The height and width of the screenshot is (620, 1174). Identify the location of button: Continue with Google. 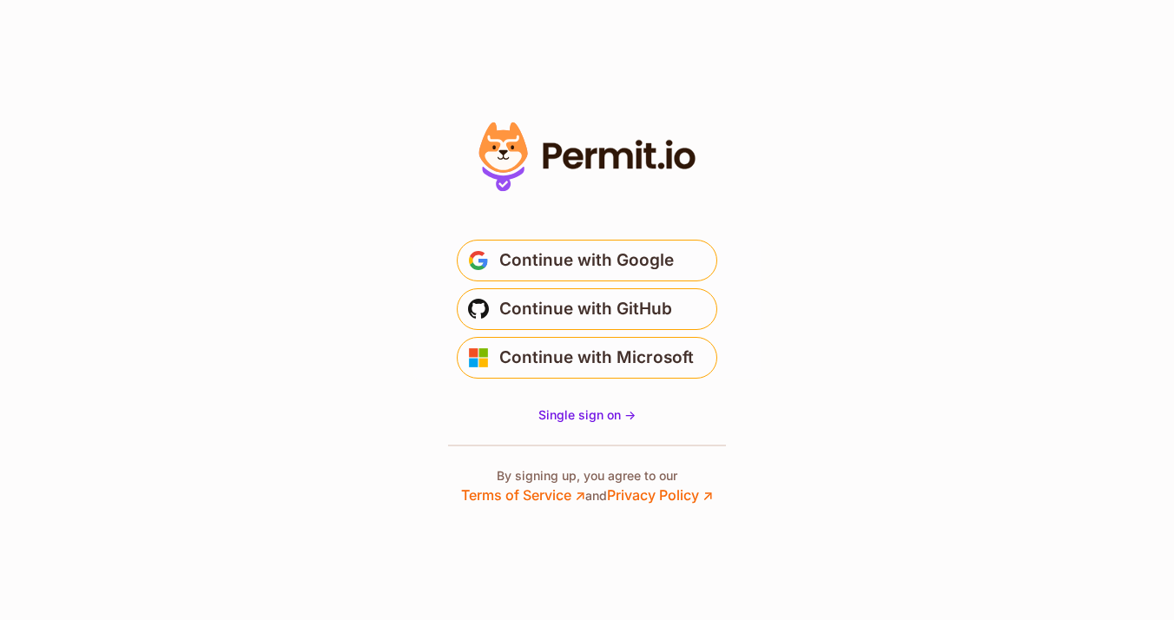
(587, 261).